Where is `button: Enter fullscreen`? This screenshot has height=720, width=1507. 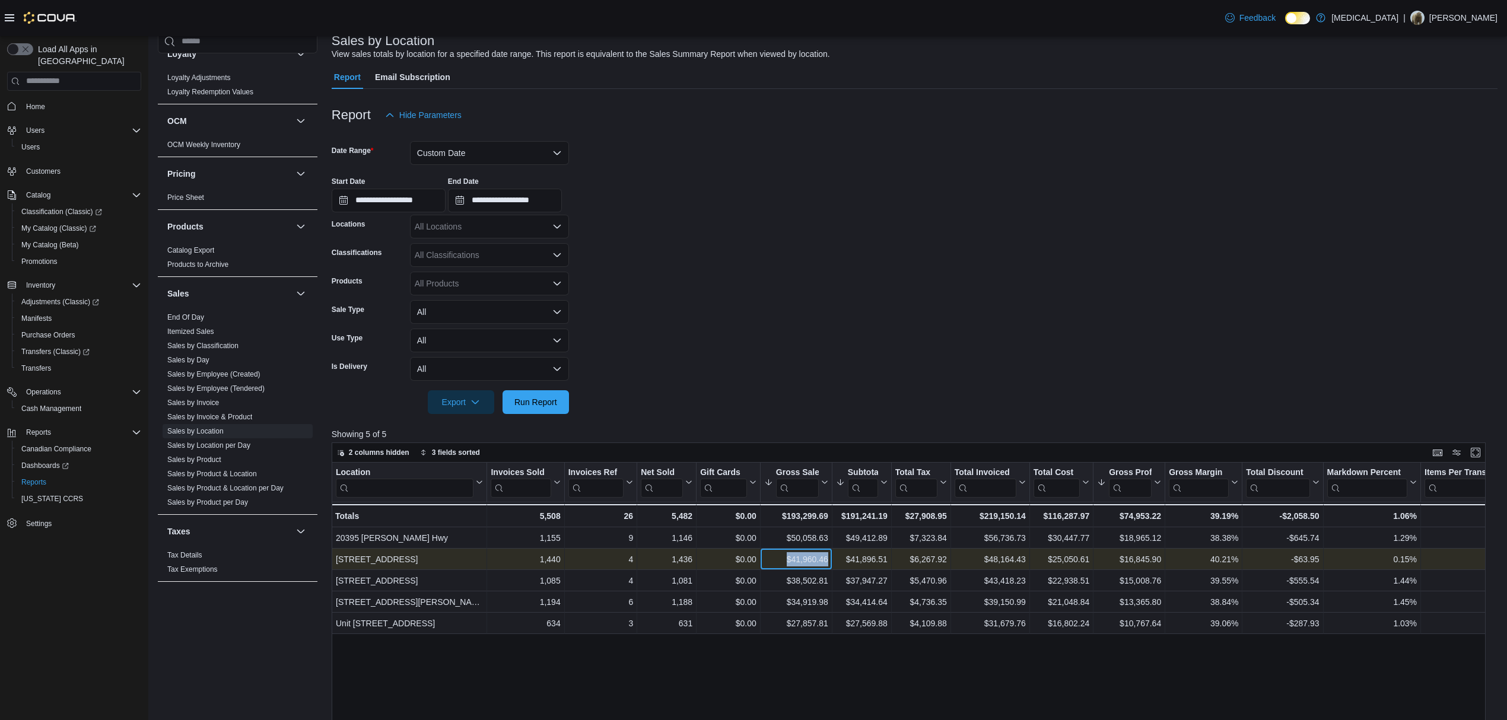
button: Enter fullscreen is located at coordinates (1476, 453).